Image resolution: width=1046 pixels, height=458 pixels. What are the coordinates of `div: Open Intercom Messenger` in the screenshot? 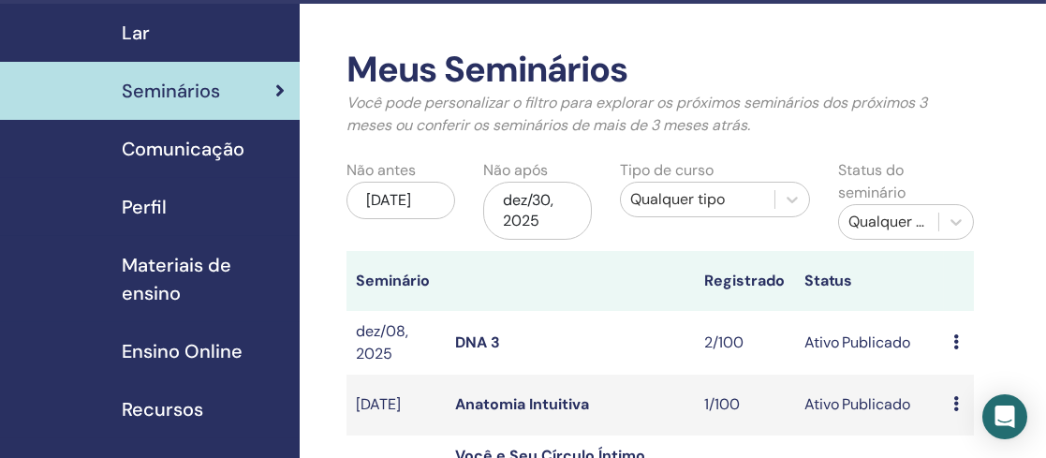 It's located at (1005, 417).